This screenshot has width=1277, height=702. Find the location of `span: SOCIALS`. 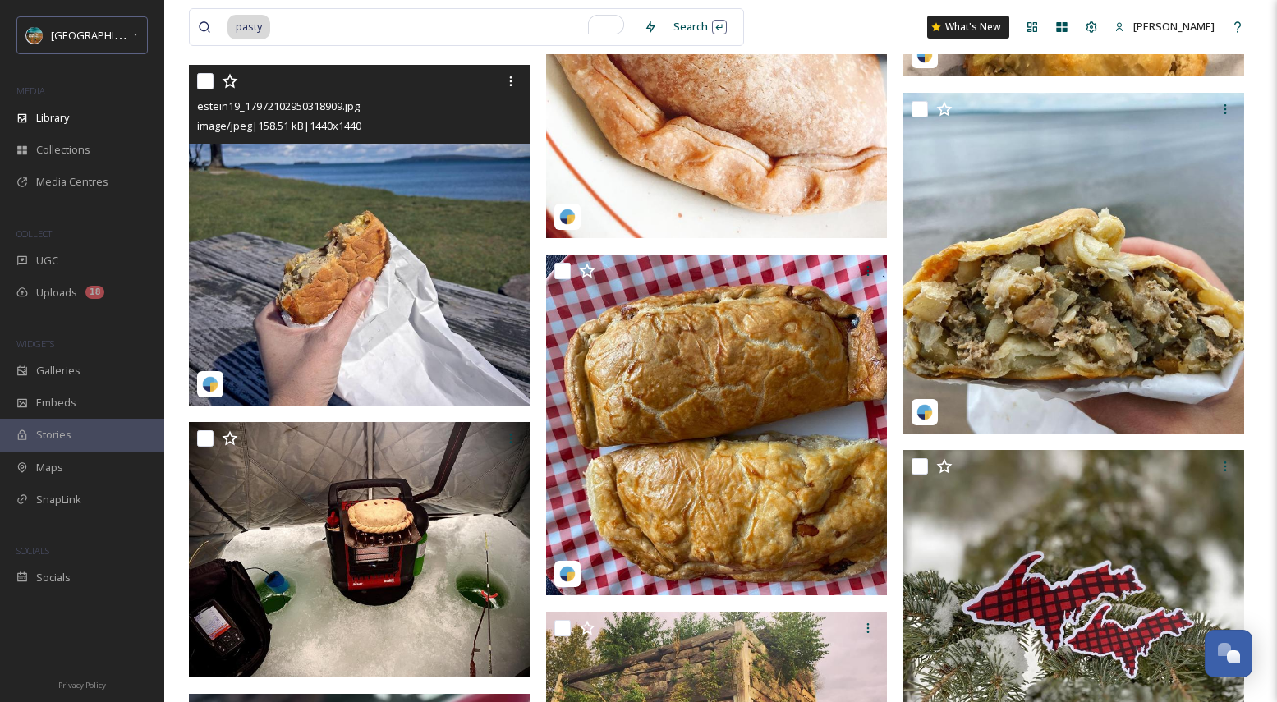

span: SOCIALS is located at coordinates (33, 550).